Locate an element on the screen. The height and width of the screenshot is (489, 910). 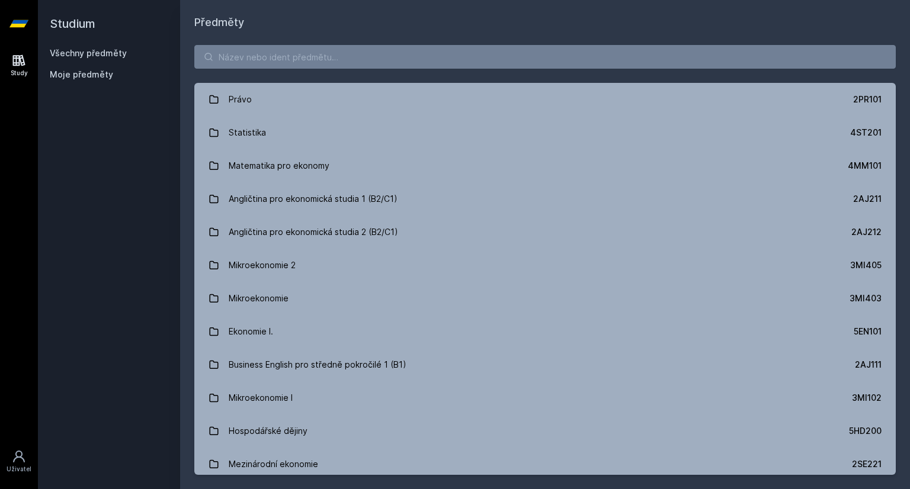
input: Název nebo ident předmětu… is located at coordinates (545, 57).